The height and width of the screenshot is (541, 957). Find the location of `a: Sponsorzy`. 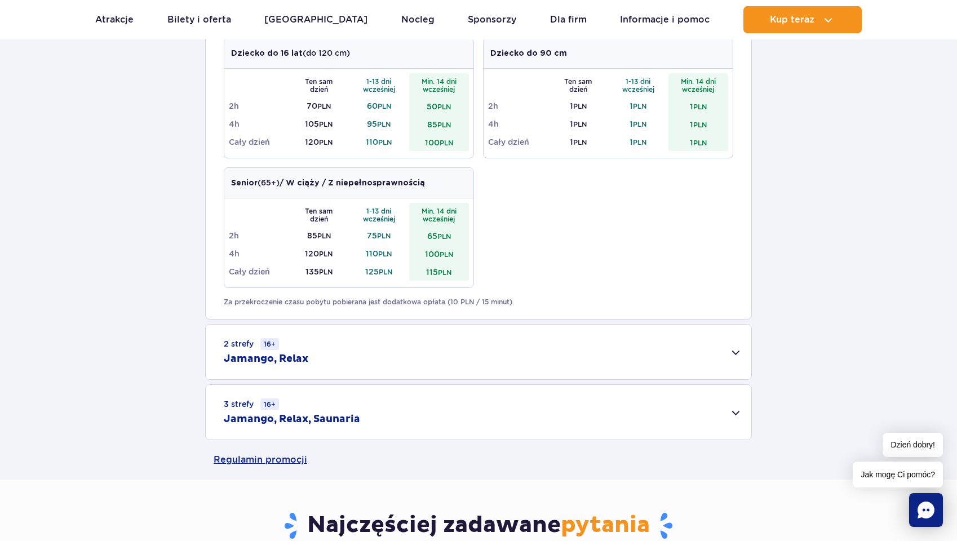

a: Sponsorzy is located at coordinates (492, 20).